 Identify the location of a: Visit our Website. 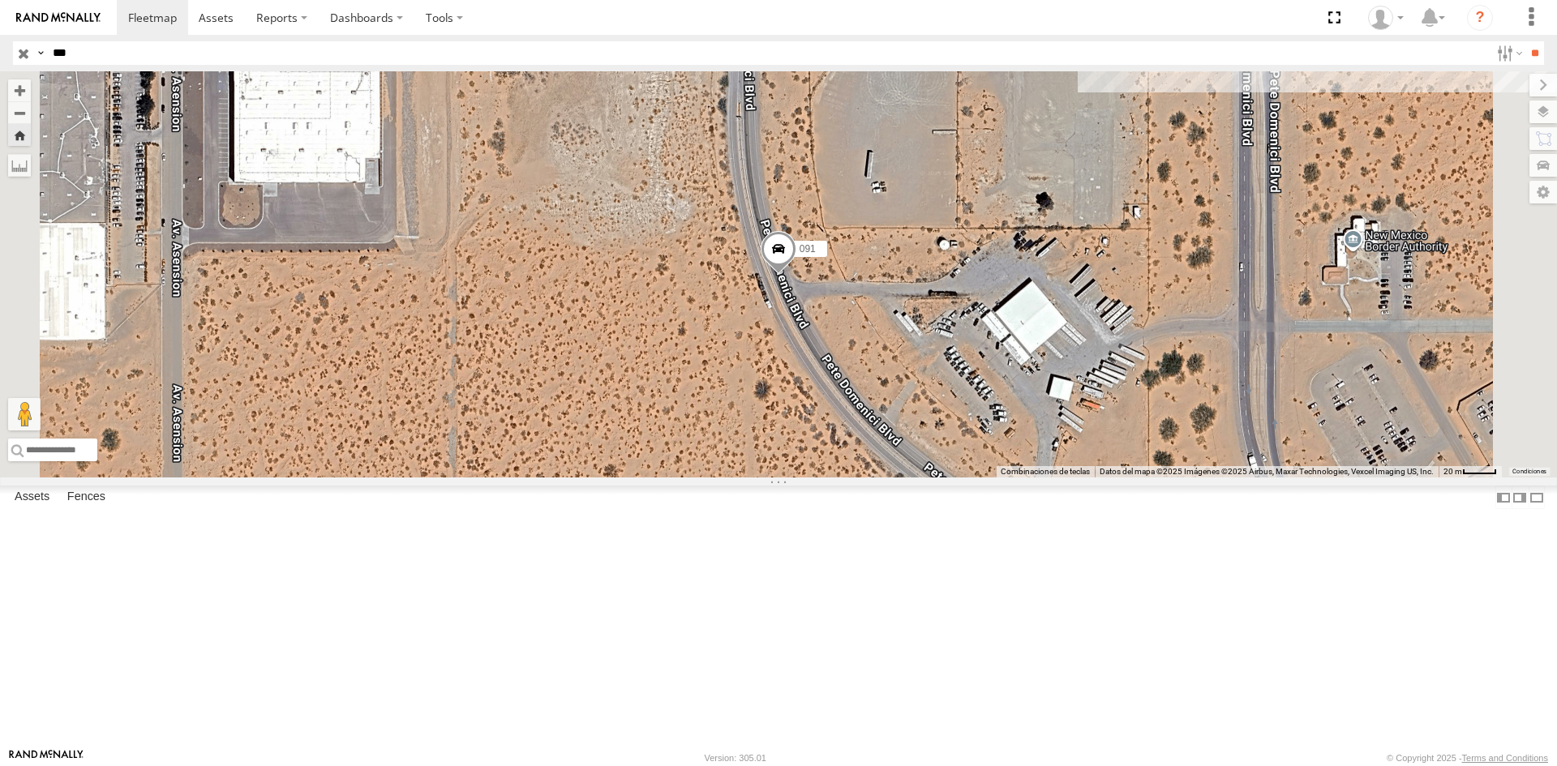
(46, 758).